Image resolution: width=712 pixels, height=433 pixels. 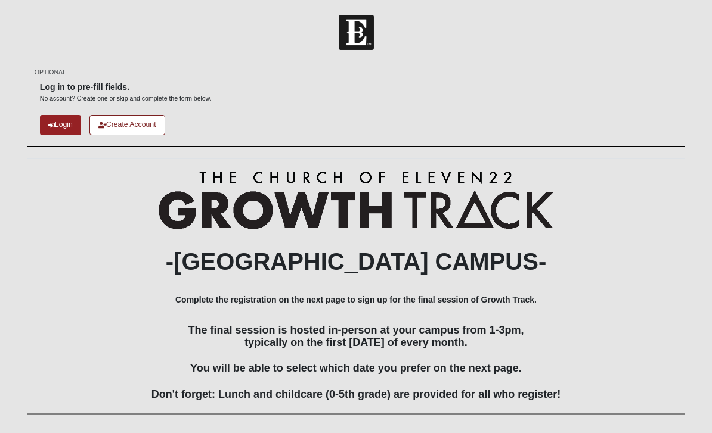 What do you see at coordinates (50, 72) in the screenshot?
I see `small: OPTIONAL` at bounding box center [50, 72].